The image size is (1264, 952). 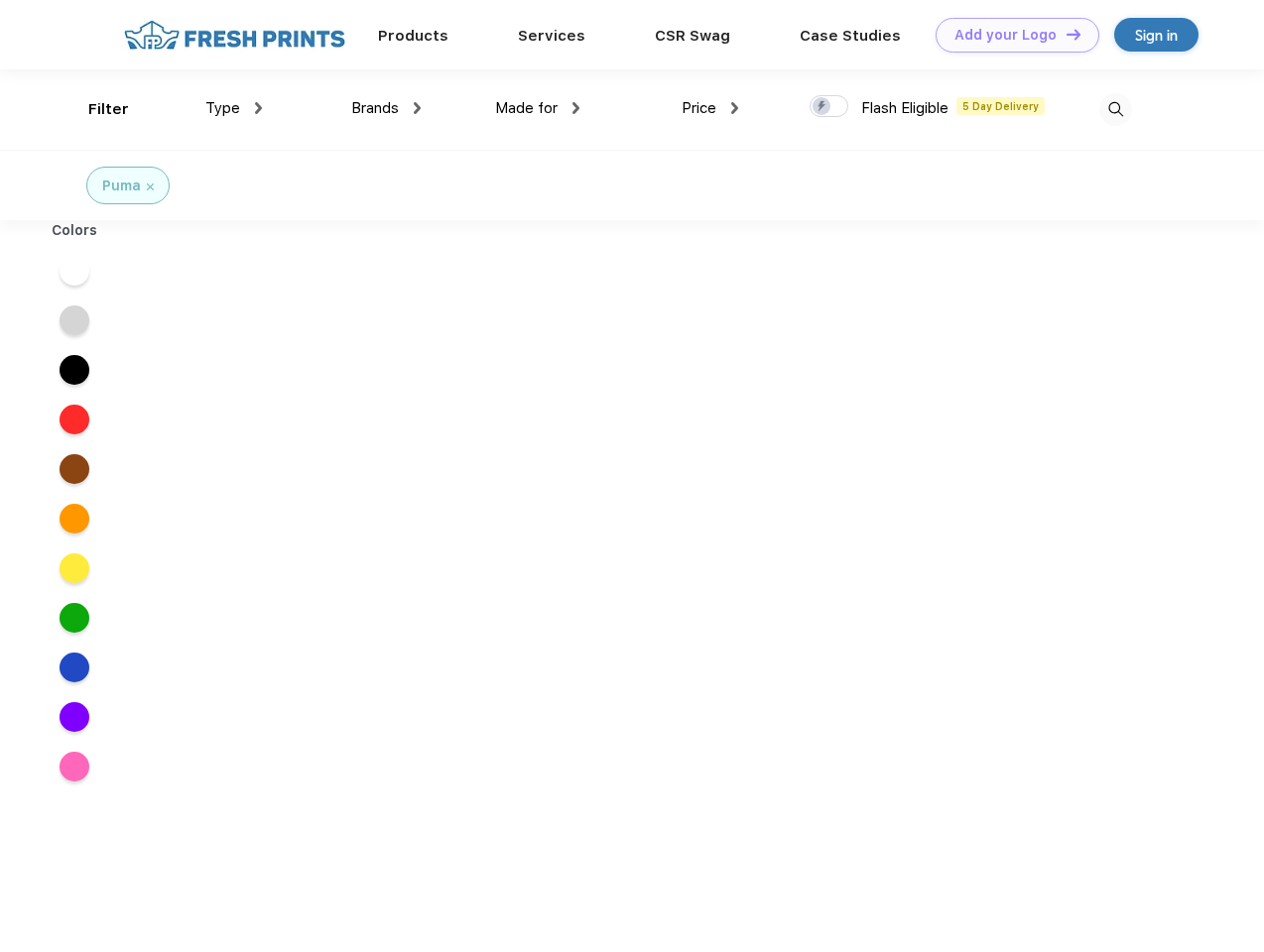 What do you see at coordinates (904, 109) in the screenshot?
I see `span: Flash Eligible` at bounding box center [904, 109].